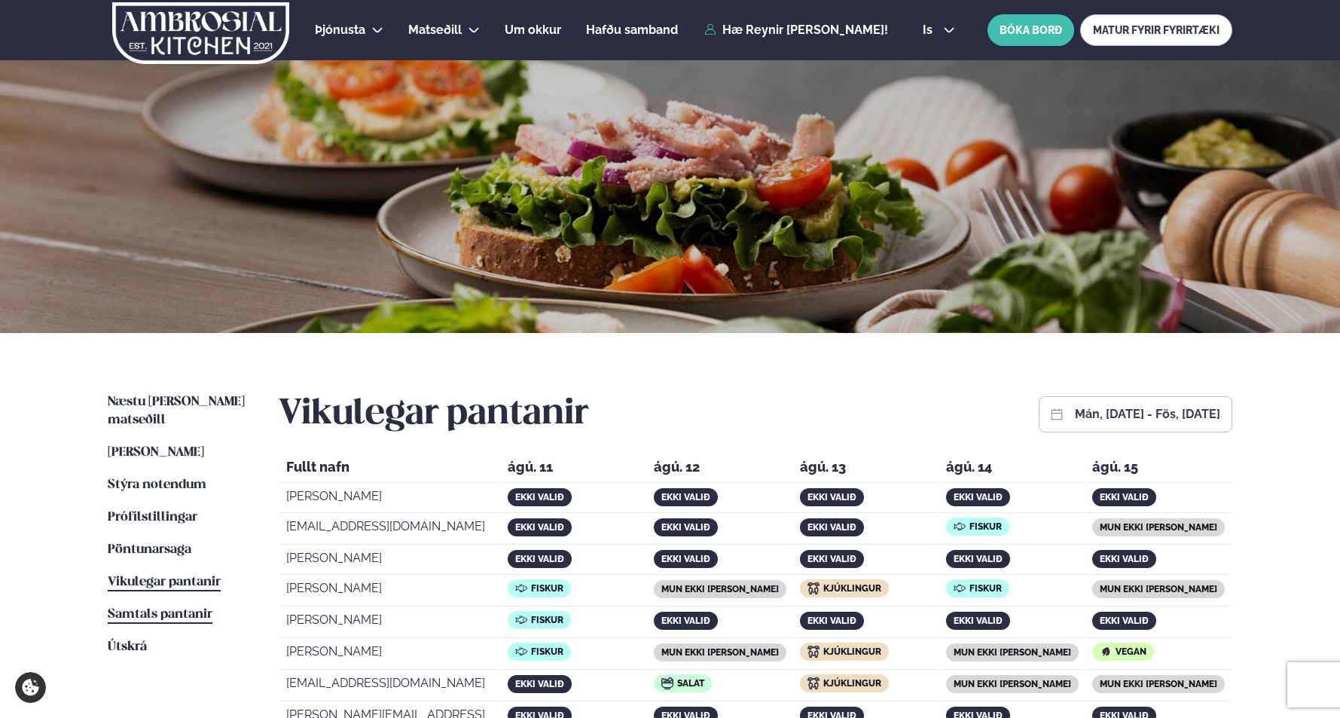 The width and height of the screenshot is (1340, 718). I want to click on th: ágú. 13, so click(866, 469).